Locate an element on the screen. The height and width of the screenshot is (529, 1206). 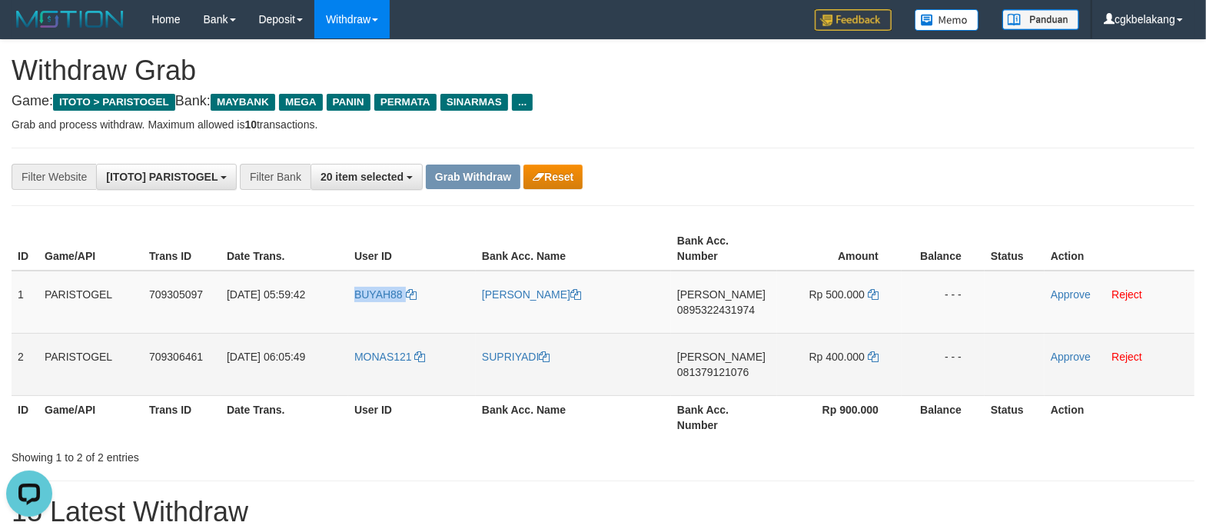
span: PANIN is located at coordinates (348, 102).